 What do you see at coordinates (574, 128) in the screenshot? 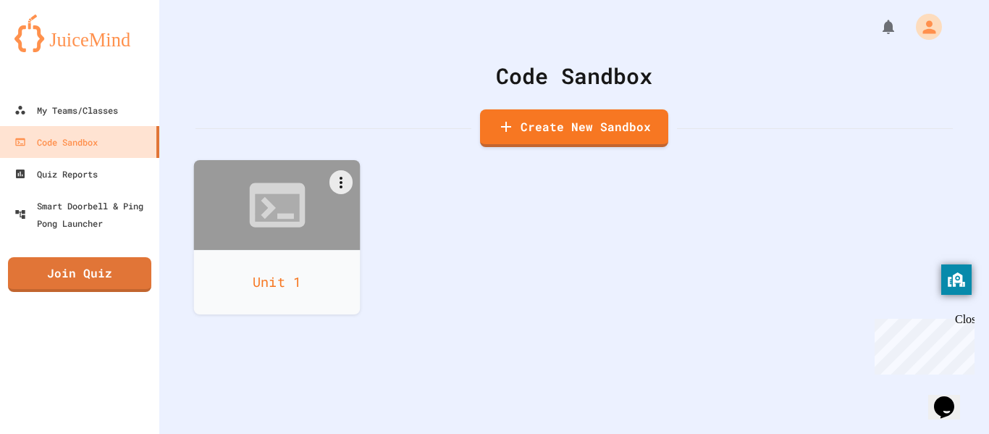
I see `a: Create New Sandbox` at bounding box center [574, 128].